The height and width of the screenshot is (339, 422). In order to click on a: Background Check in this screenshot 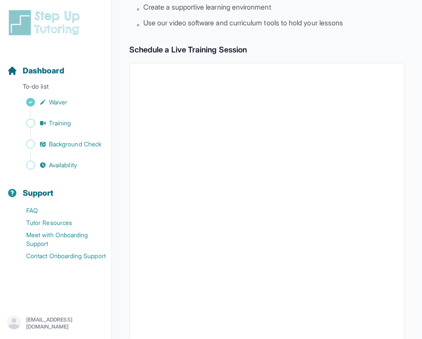, I will do `click(59, 144)`.